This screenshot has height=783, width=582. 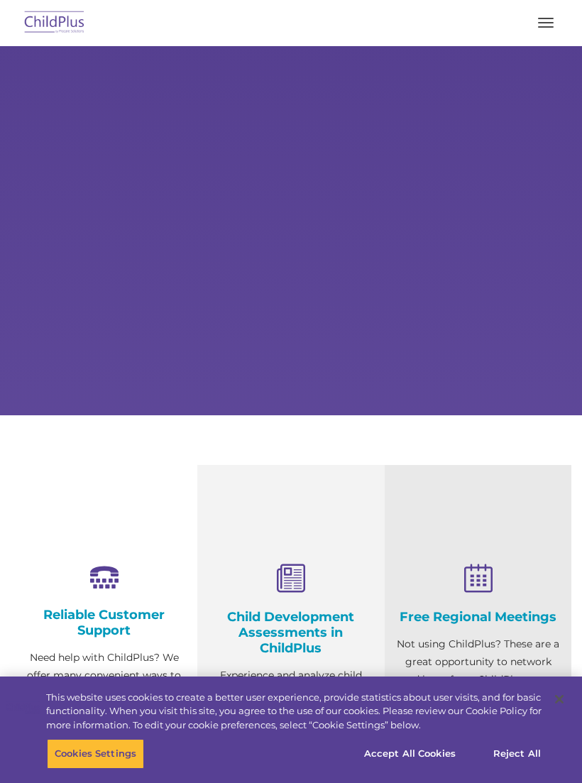 I want to click on button: Reject All, so click(x=517, y=754).